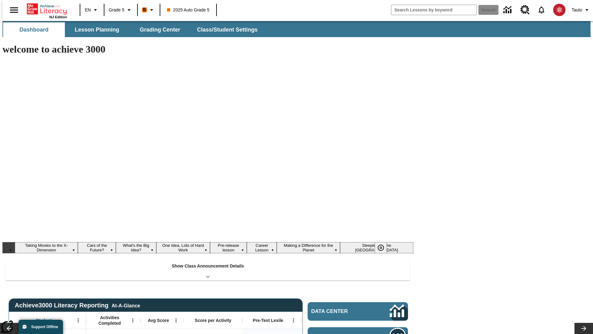 The height and width of the screenshot is (334, 593). Describe the element at coordinates (213, 320) in the screenshot. I see `span: Score per Activity` at that location.